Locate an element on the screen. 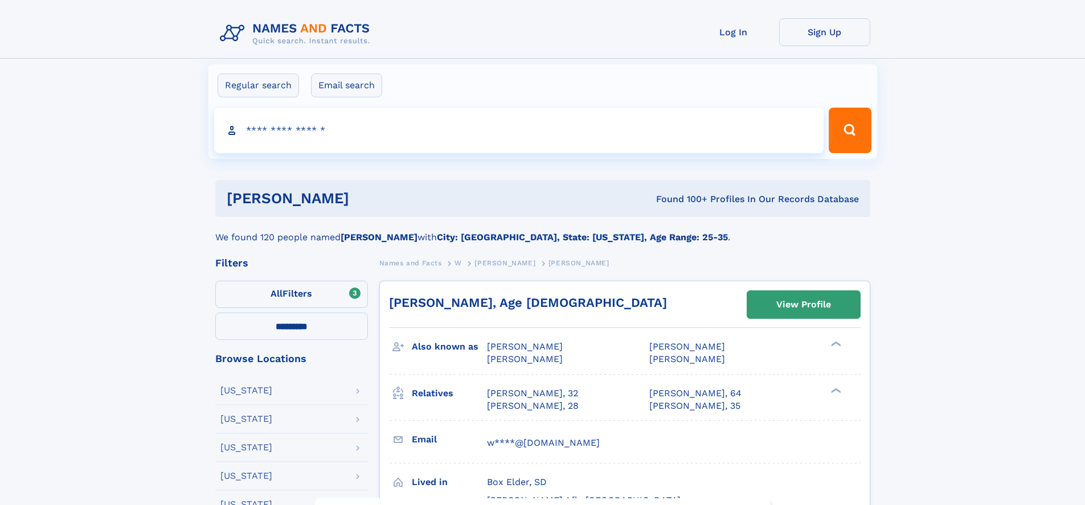 The height and width of the screenshot is (505, 1085). a: W is located at coordinates (458, 263).